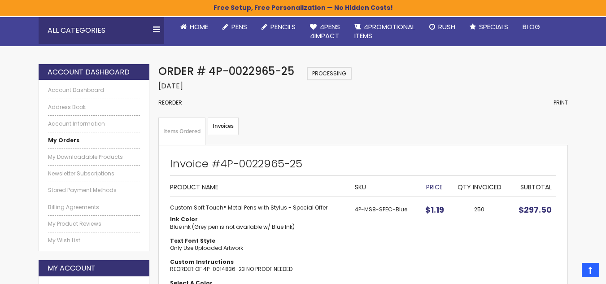 Image resolution: width=606 pixels, height=284 pixels. Describe the element at coordinates (101, 31) in the screenshot. I see `div: All Categories` at that location.